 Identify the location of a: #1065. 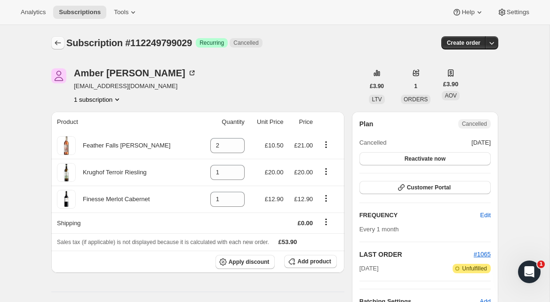
(483, 254).